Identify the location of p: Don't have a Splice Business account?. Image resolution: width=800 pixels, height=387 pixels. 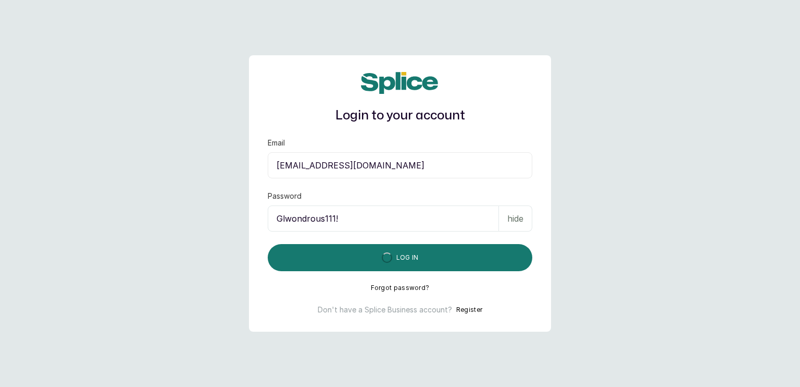
(385, 309).